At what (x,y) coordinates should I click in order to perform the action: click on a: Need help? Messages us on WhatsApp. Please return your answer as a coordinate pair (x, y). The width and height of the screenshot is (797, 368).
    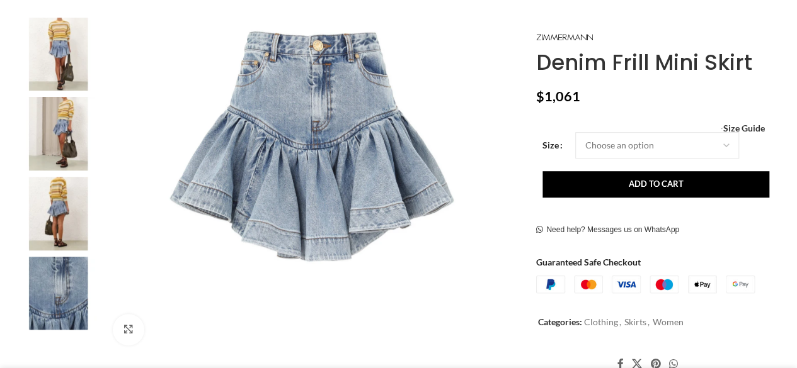
    Looking at the image, I should click on (607, 231).